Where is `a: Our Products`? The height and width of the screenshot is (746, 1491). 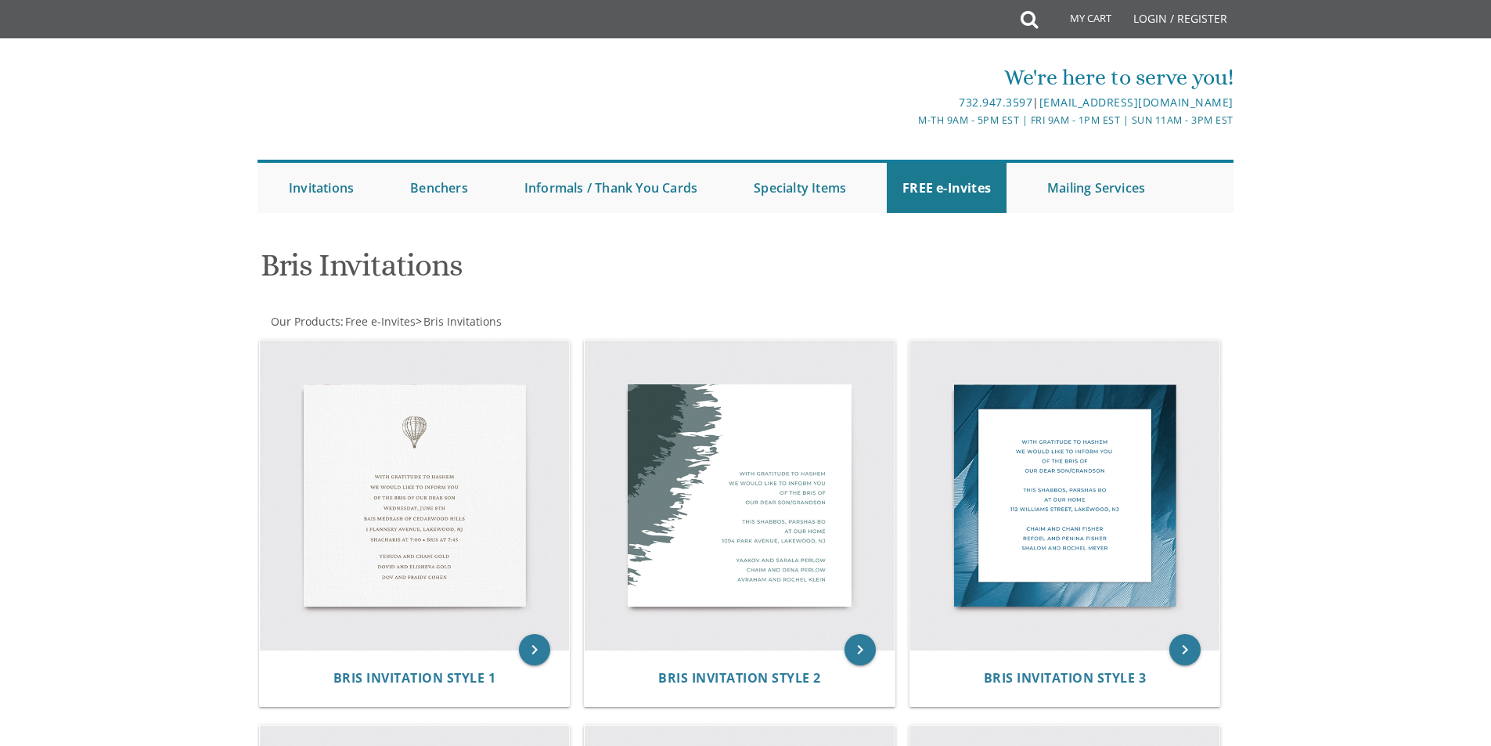 a: Our Products is located at coordinates (304, 321).